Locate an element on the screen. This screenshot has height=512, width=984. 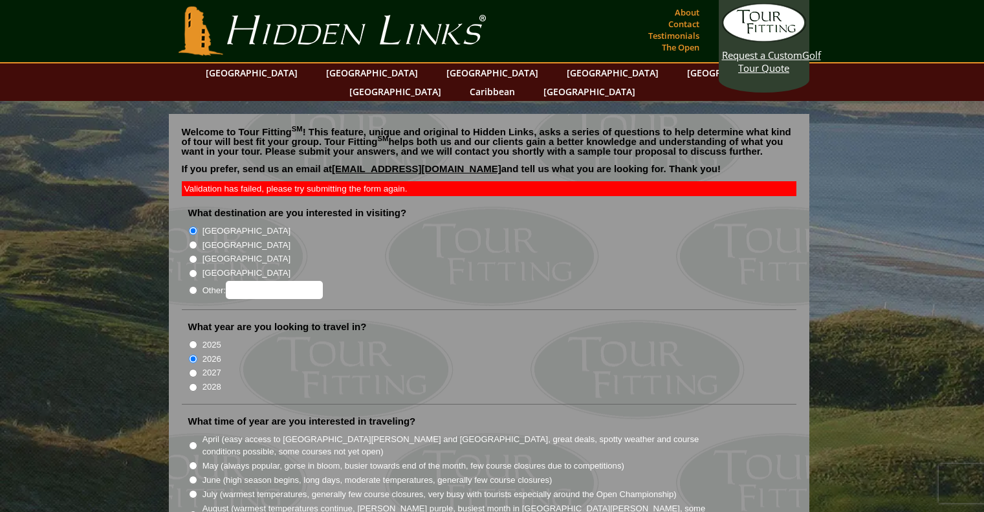
p: If you prefer, send us an email at and tell us what you are looking for. Thank you! is located at coordinates (489, 173).